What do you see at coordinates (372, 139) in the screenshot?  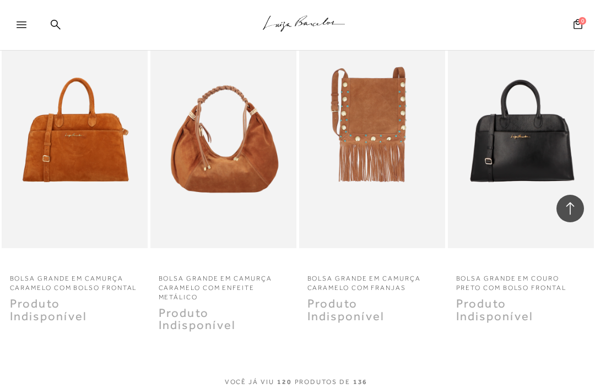 I see `img: BOLSA GRANDE EM CAMURÇA CARAMELO COM FRANJAS` at bounding box center [372, 139].